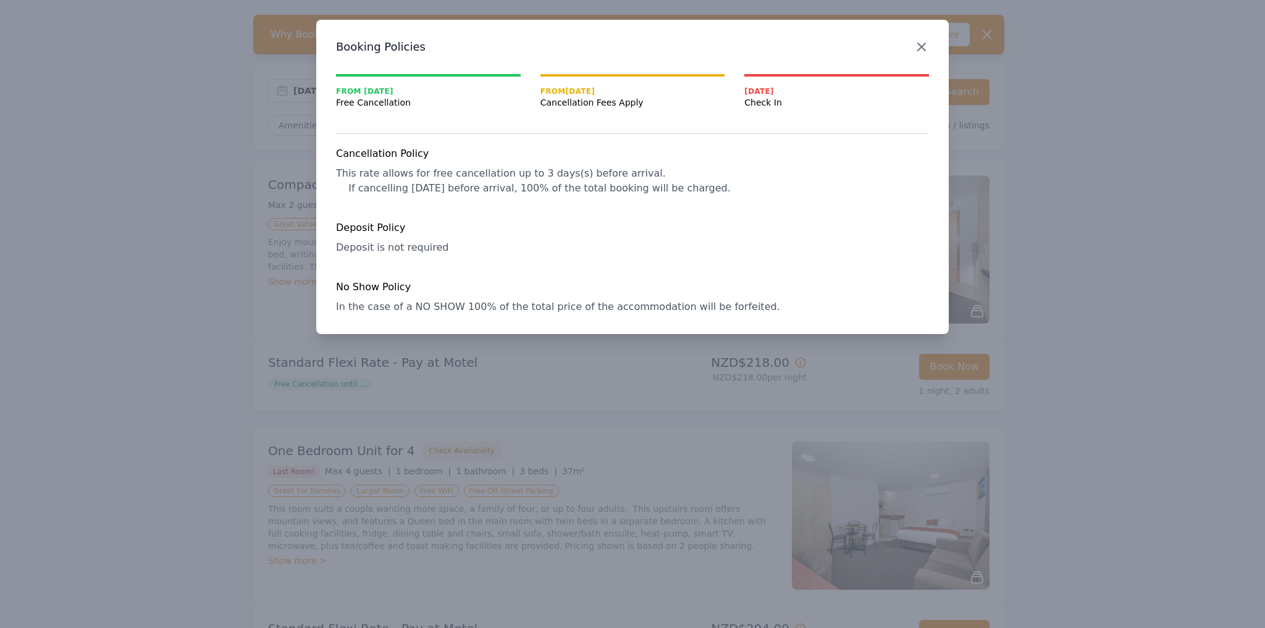 The width and height of the screenshot is (1265, 628). Describe the element at coordinates (558, 306) in the screenshot. I see `span: In the case of a NO SHOW 100% of the total price of the accommodation will be forfeited.` at that location.